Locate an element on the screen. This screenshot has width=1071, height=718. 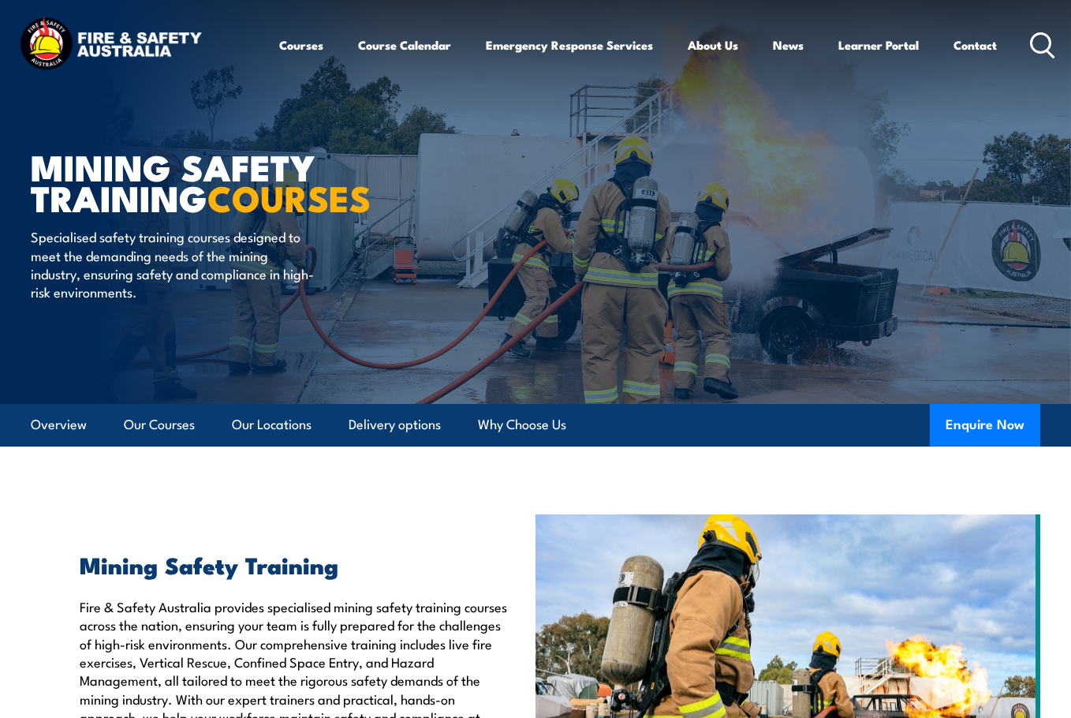
a: Overview is located at coordinates (58, 424).